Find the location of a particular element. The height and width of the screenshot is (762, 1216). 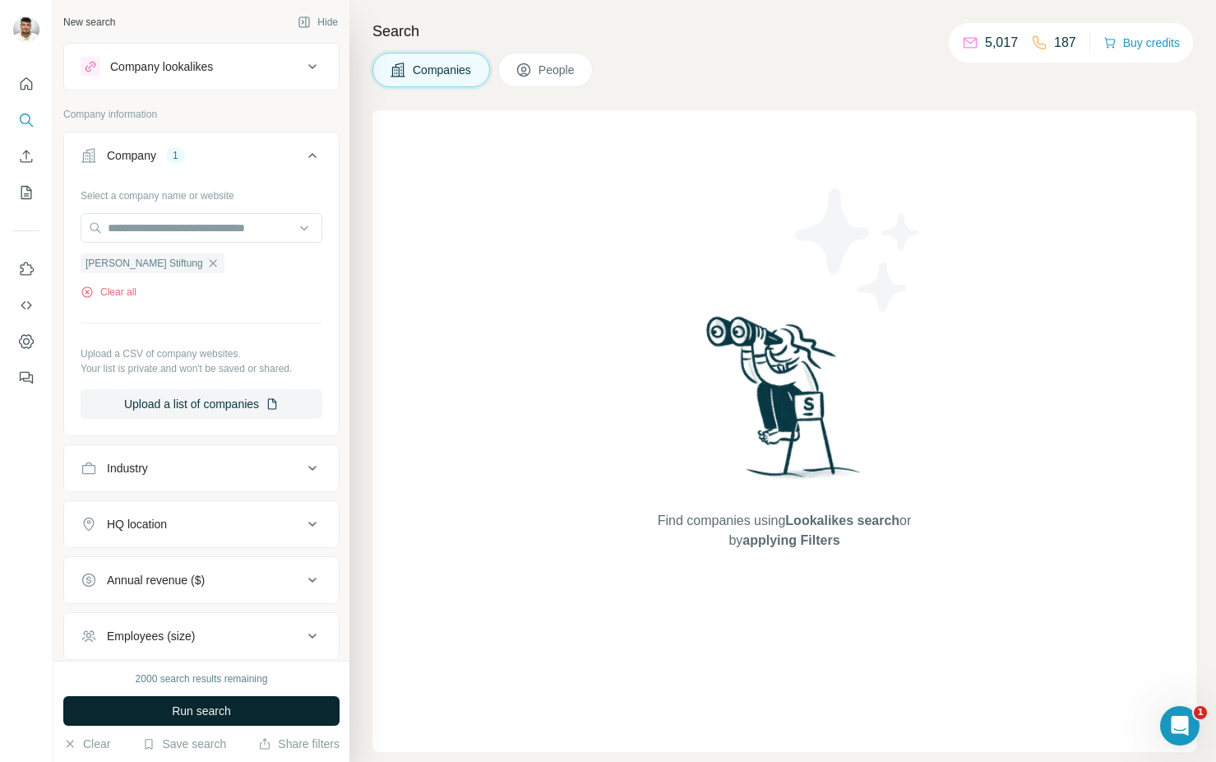

p: Company information is located at coordinates (201, 114).